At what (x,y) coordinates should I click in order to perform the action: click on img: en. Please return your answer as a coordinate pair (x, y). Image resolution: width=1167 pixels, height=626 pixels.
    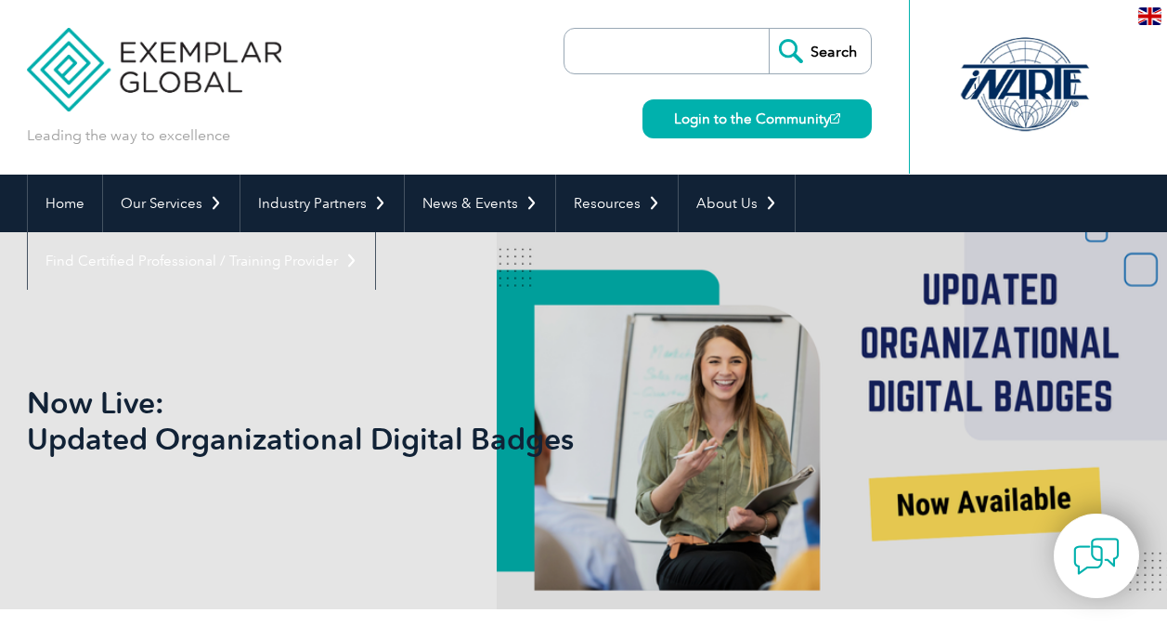
    Looking at the image, I should click on (1150, 16).